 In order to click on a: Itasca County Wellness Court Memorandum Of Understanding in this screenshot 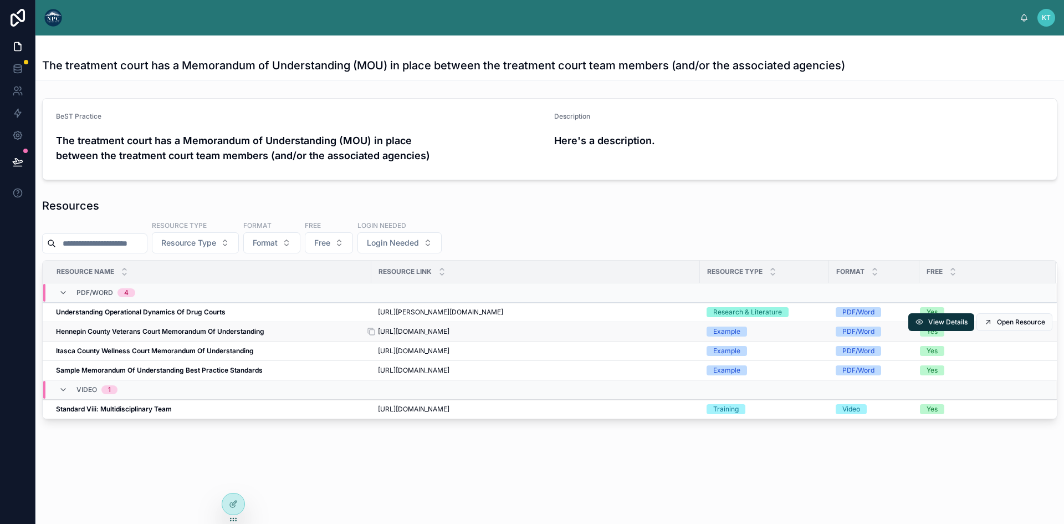, I will do `click(210, 351)`.